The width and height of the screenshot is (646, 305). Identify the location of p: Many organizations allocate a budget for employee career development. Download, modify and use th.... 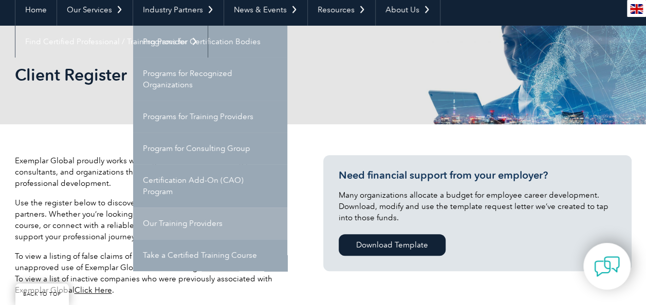
(478, 207).